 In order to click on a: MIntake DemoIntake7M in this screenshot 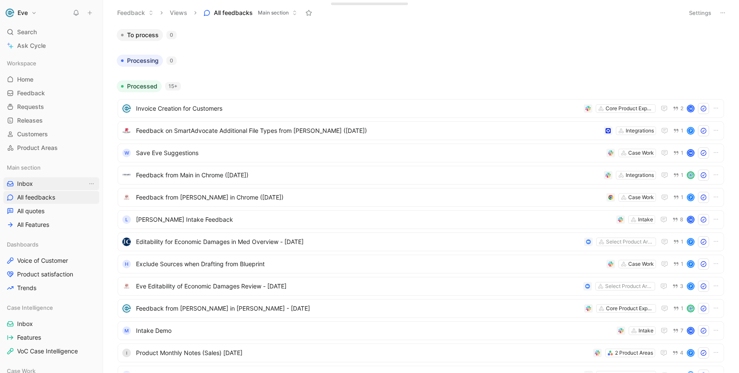, I will do `click(421, 331)`.